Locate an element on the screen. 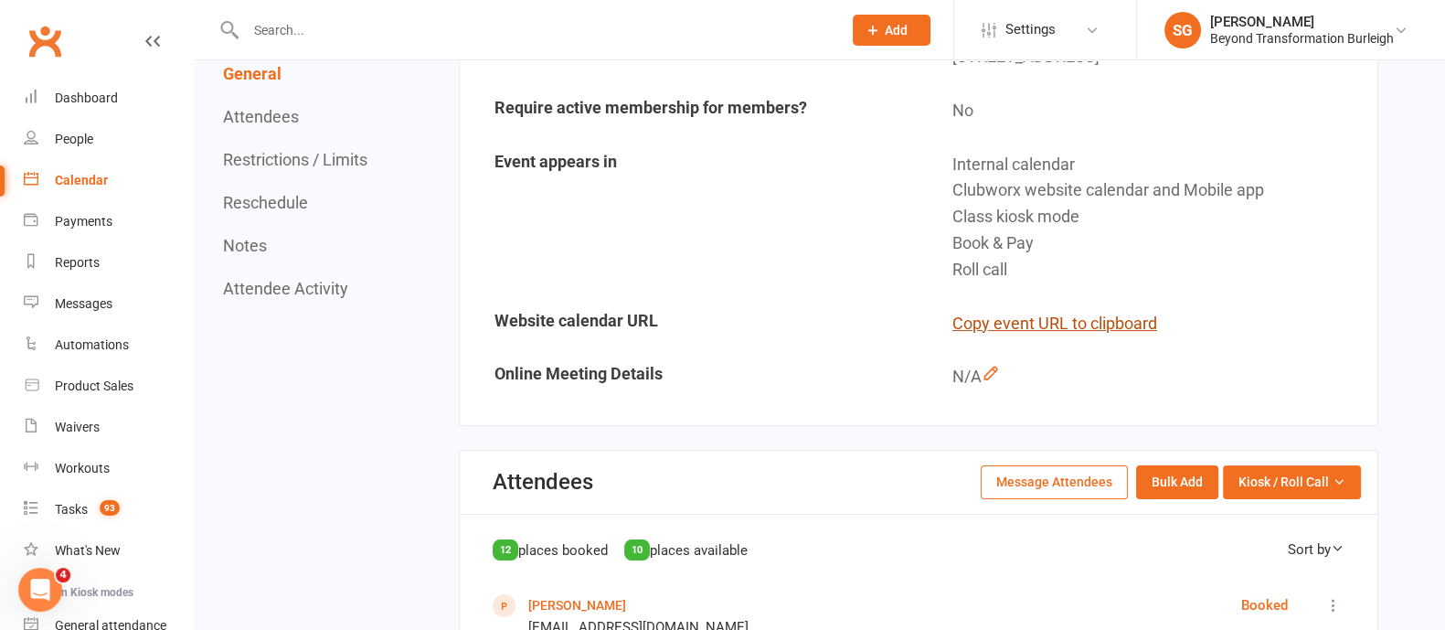 Image resolution: width=1445 pixels, height=630 pixels. div: SG is located at coordinates (1183, 30).